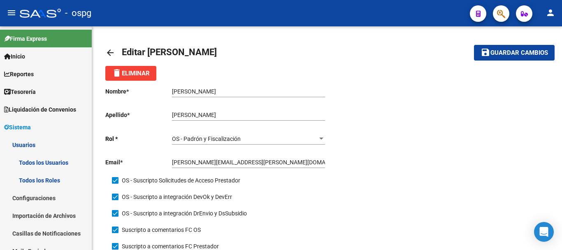 The height and width of the screenshot is (250, 562). What do you see at coordinates (161, 230) in the screenshot?
I see `span: Suscripto a comentarios FC OS` at bounding box center [161, 230].